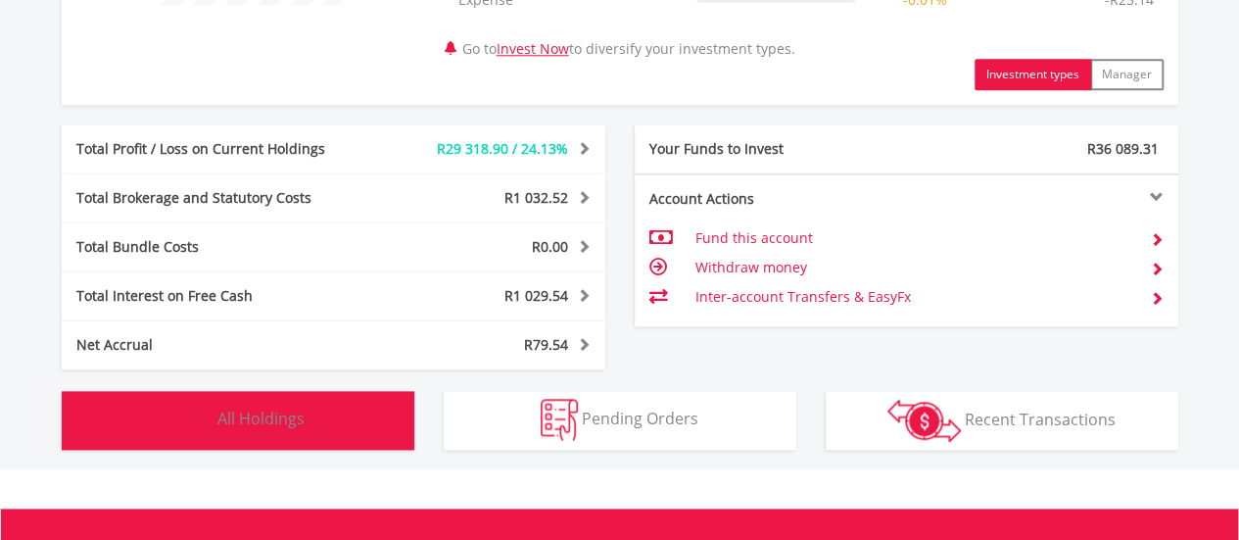 The height and width of the screenshot is (540, 1239). I want to click on div: Your Funds to Invest, so click(771, 149).